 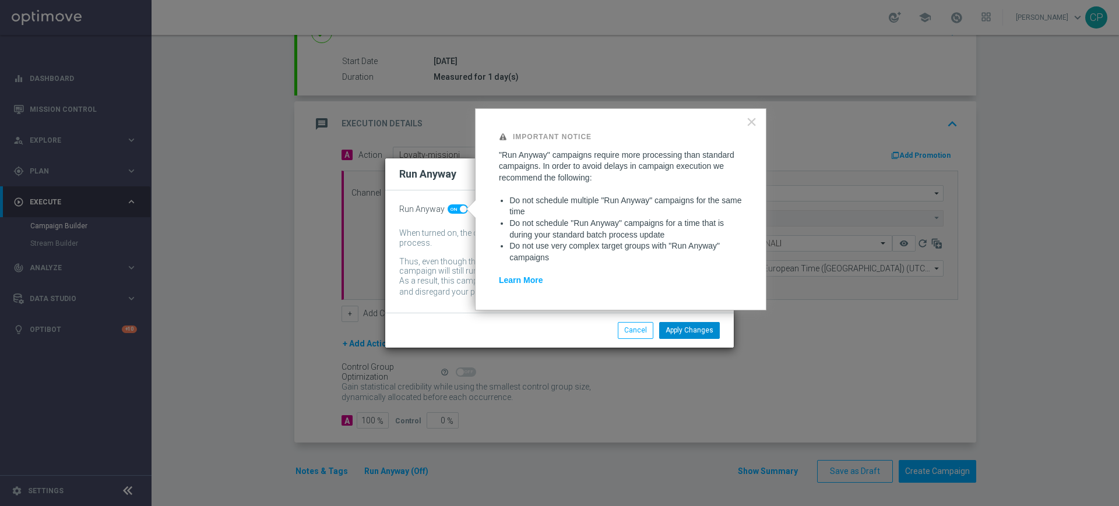 I want to click on li: Do not schedule "Run Anyway" campaigns for a time that is during your standard batch process update, so click(x=626, y=229).